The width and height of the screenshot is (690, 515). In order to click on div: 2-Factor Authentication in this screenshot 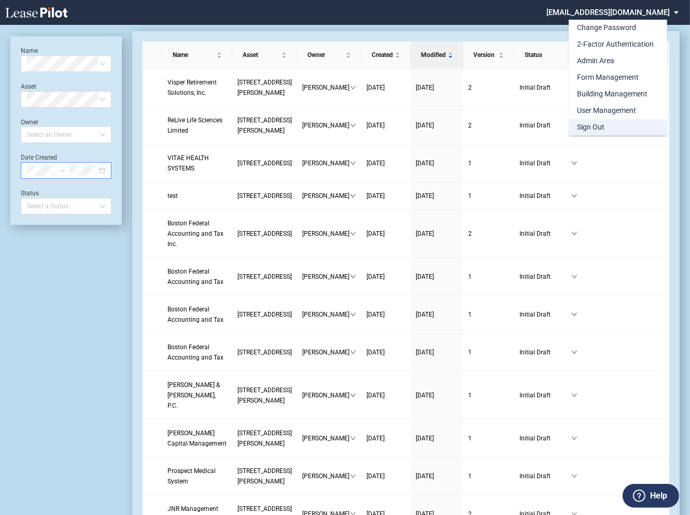, I will do `click(615, 45)`.